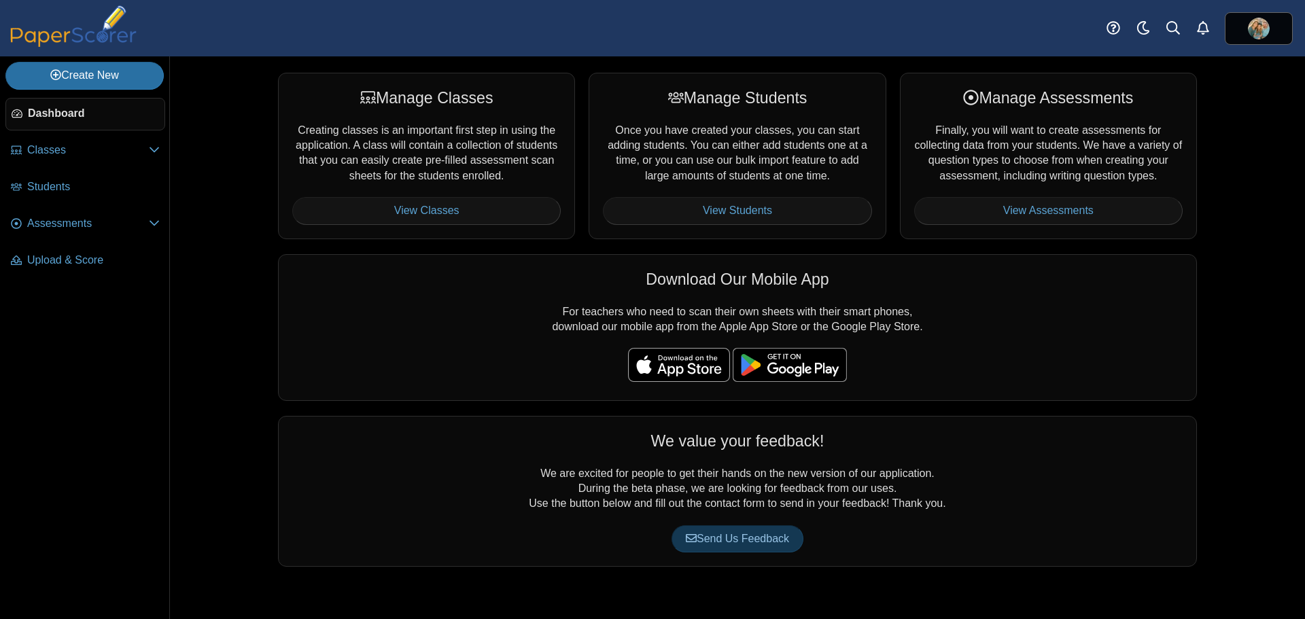  What do you see at coordinates (73, 26) in the screenshot?
I see `img: PaperScorer` at bounding box center [73, 26].